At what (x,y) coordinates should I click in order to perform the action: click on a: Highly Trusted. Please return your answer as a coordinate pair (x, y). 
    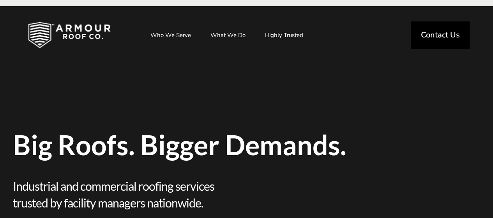
    Looking at the image, I should click on (284, 35).